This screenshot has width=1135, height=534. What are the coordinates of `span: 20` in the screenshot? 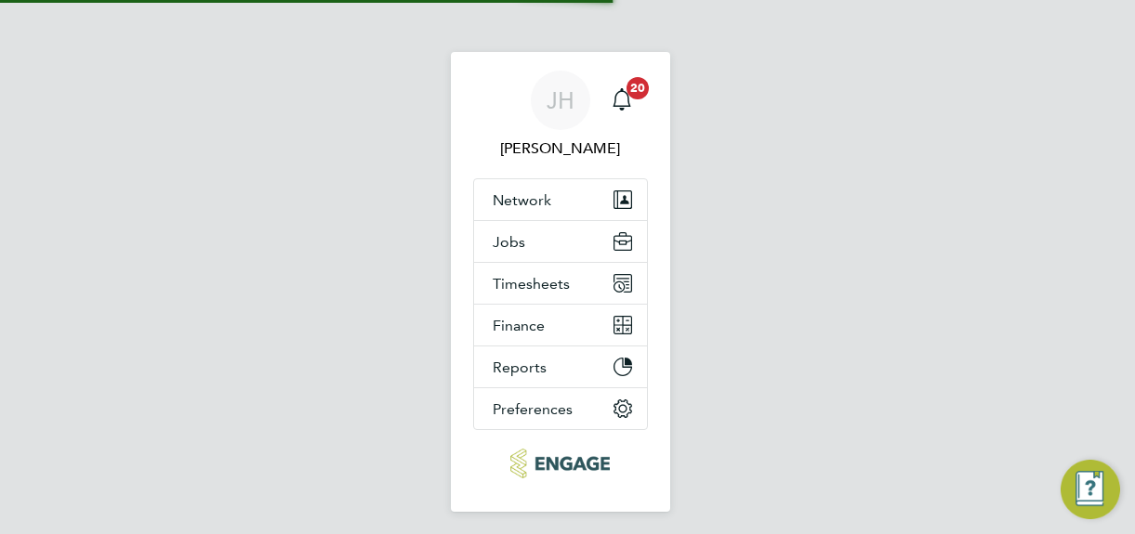 It's located at (638, 88).